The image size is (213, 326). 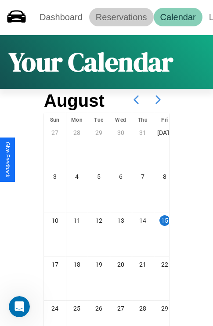 I want to click on h2: August, so click(x=74, y=101).